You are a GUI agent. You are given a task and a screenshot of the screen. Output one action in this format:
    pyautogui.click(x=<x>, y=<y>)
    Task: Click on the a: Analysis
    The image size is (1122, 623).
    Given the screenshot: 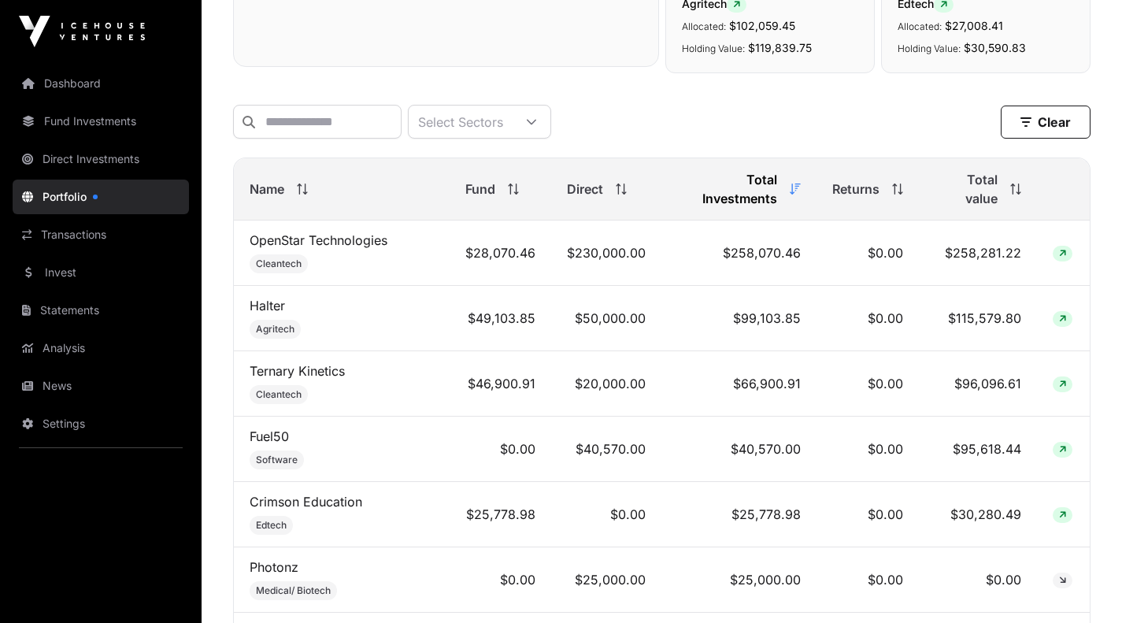 What is the action you would take?
    pyautogui.click(x=101, y=348)
    